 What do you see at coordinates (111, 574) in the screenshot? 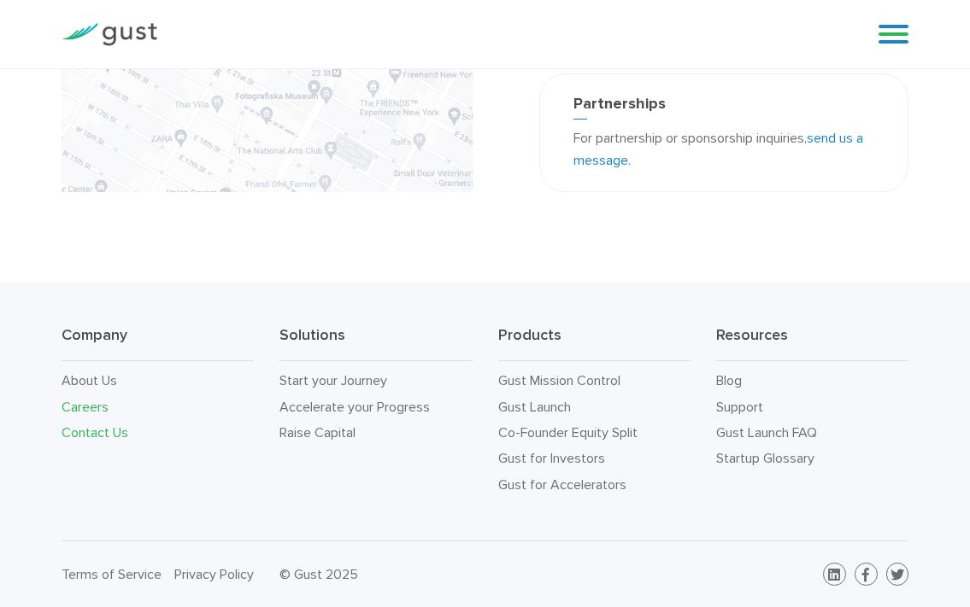
I see `a: Terms of Service` at bounding box center [111, 574].